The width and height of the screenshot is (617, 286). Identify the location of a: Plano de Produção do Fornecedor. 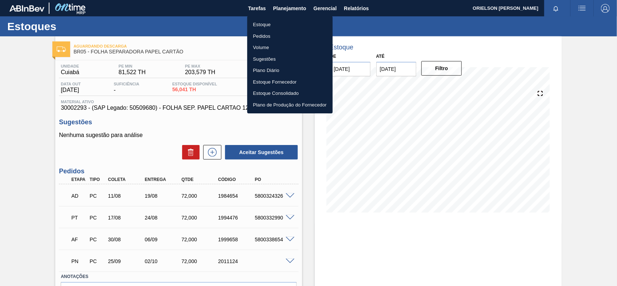
(290, 105).